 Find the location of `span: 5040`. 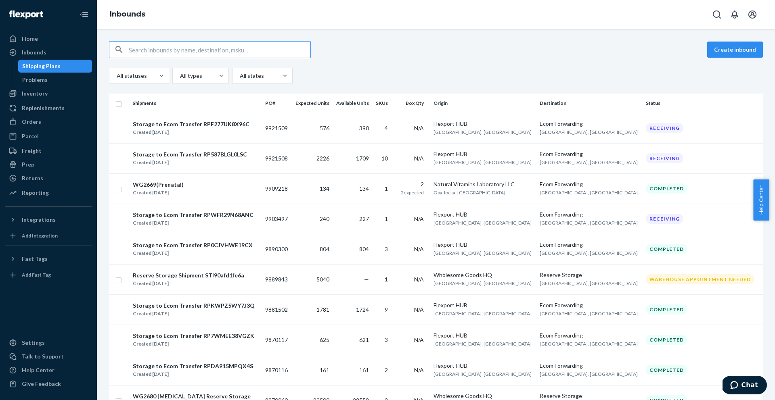

span: 5040 is located at coordinates (323, 279).